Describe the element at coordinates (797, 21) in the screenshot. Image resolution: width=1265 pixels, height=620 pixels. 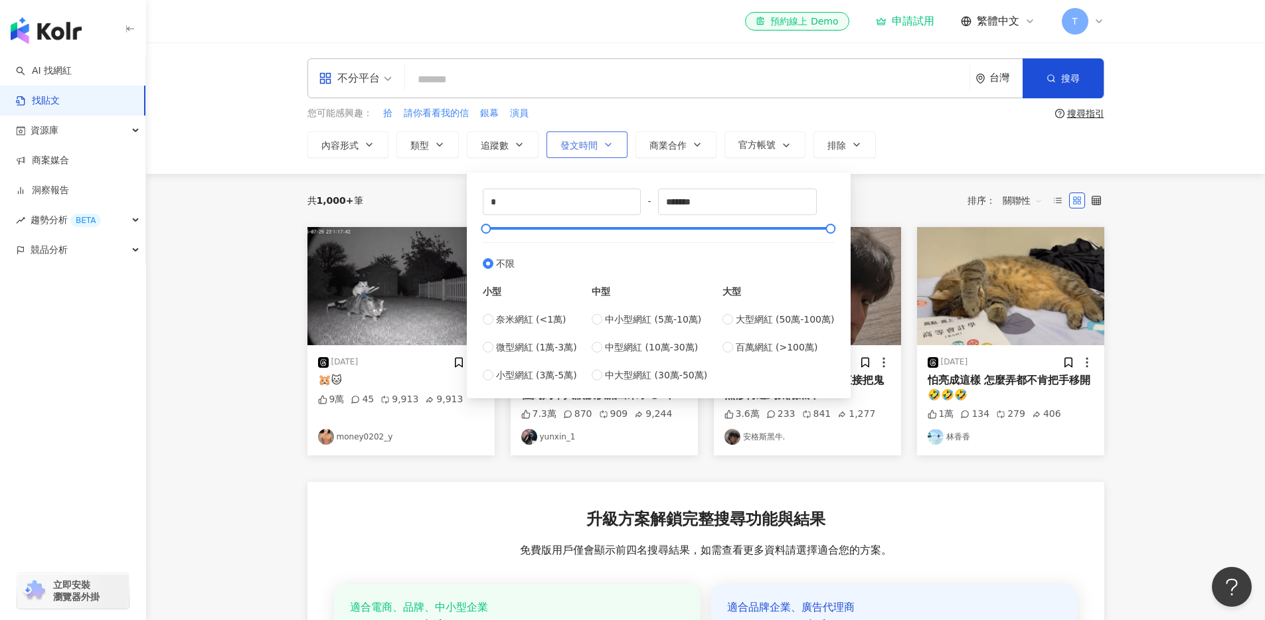
I see `a: 預約線上 Demo` at that location.